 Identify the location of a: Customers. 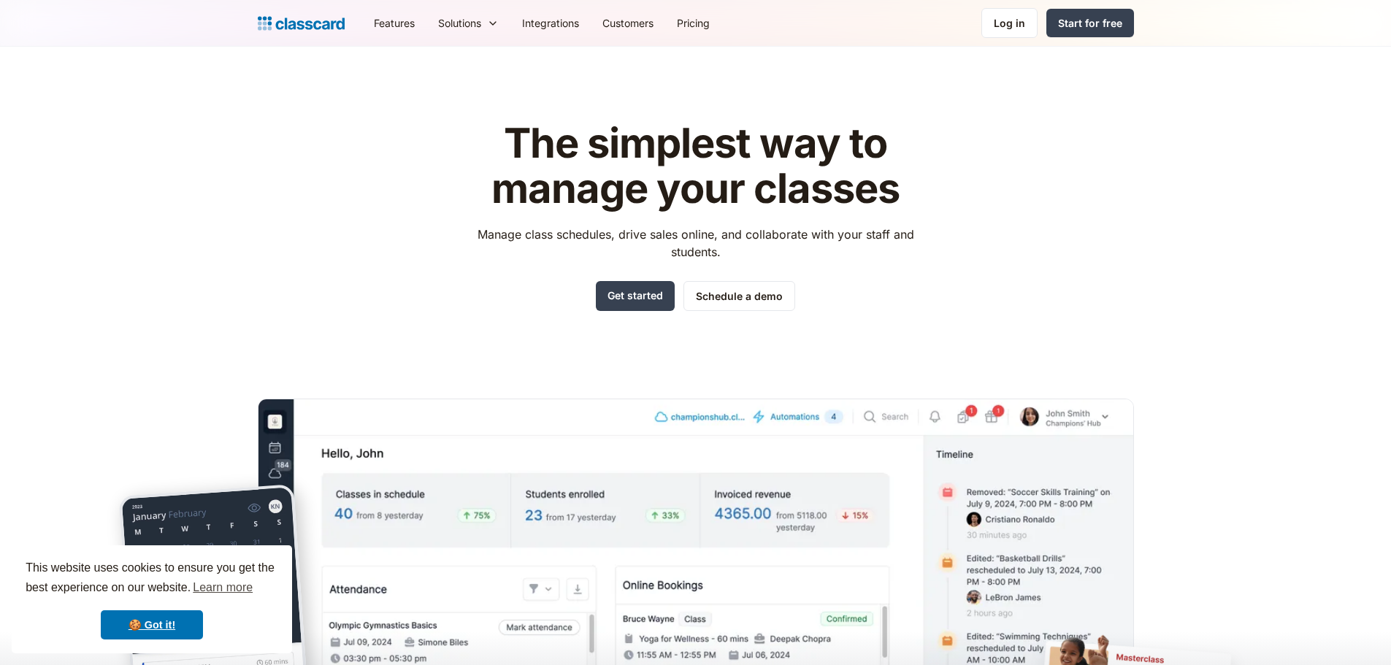
(628, 23).